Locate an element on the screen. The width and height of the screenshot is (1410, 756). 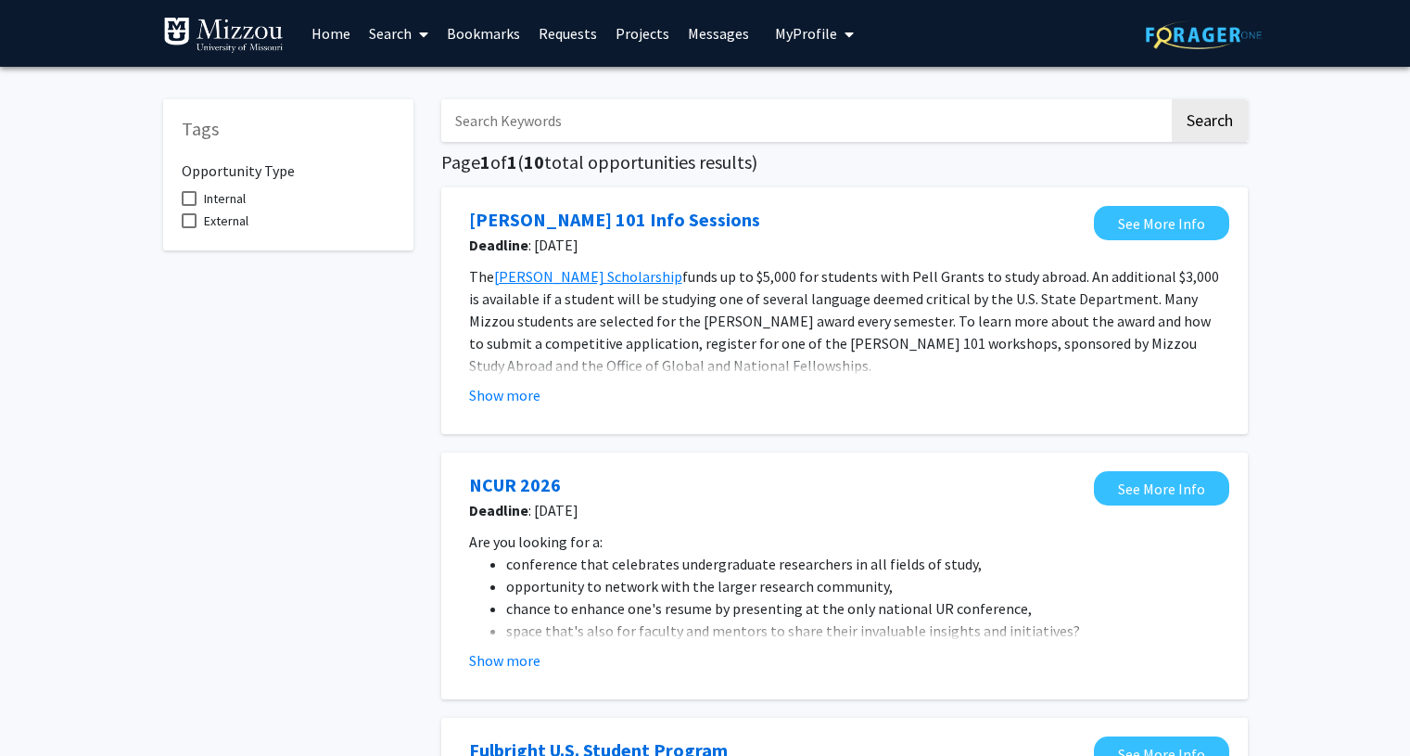
a: Home is located at coordinates (331, 33).